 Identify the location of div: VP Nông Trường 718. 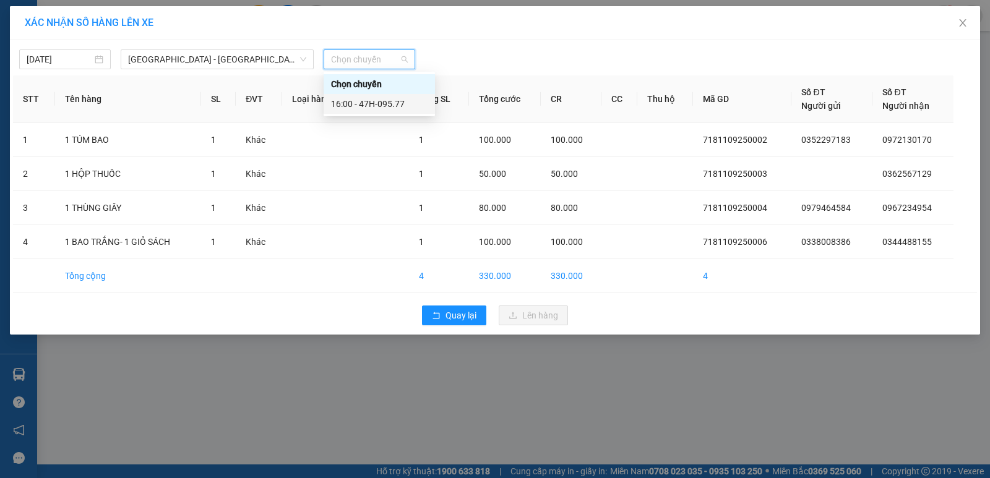
(54, 25).